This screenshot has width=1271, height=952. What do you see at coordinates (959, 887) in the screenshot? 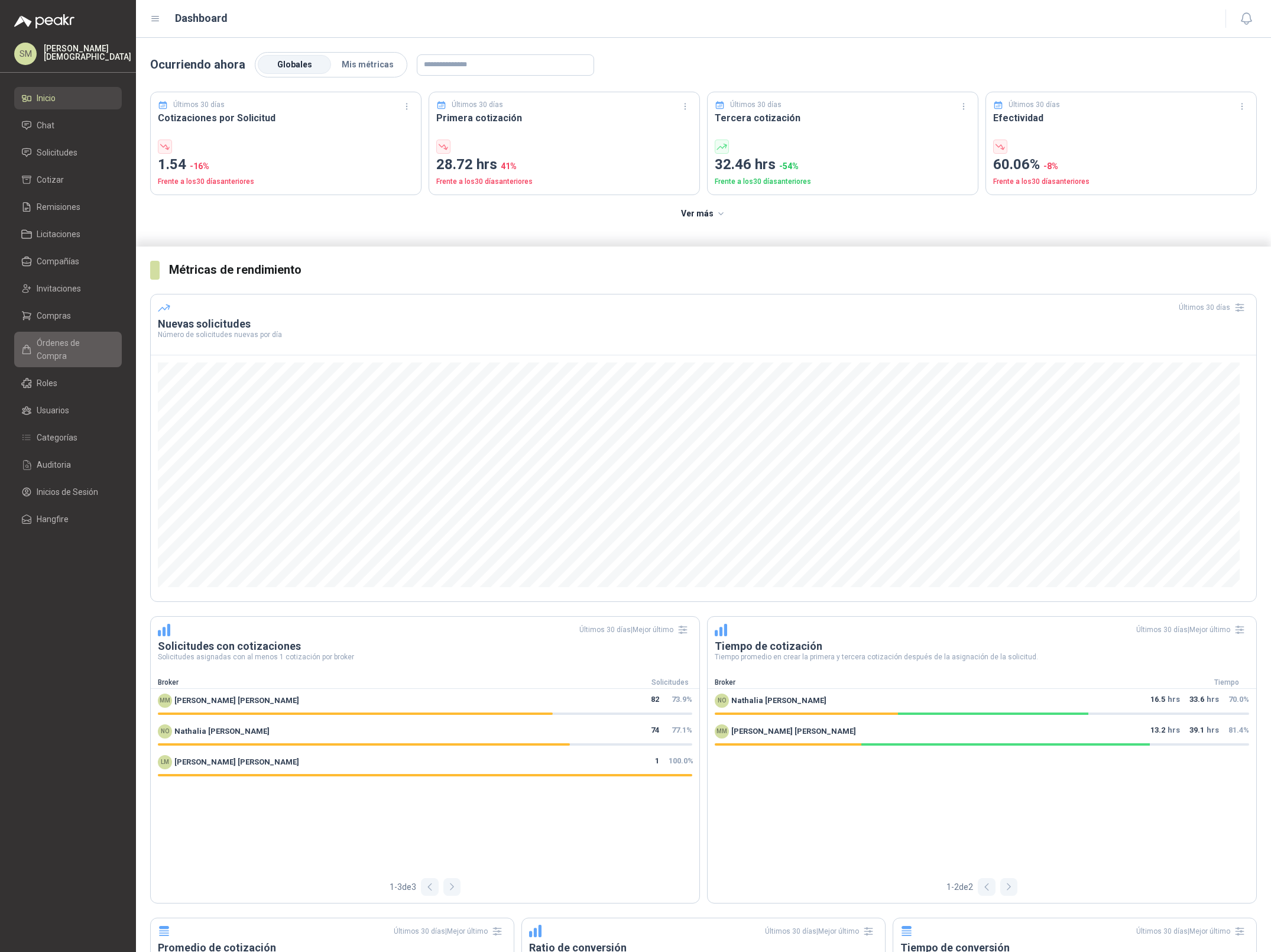
I see `span: 1 - 2 de 2` at bounding box center [959, 887].